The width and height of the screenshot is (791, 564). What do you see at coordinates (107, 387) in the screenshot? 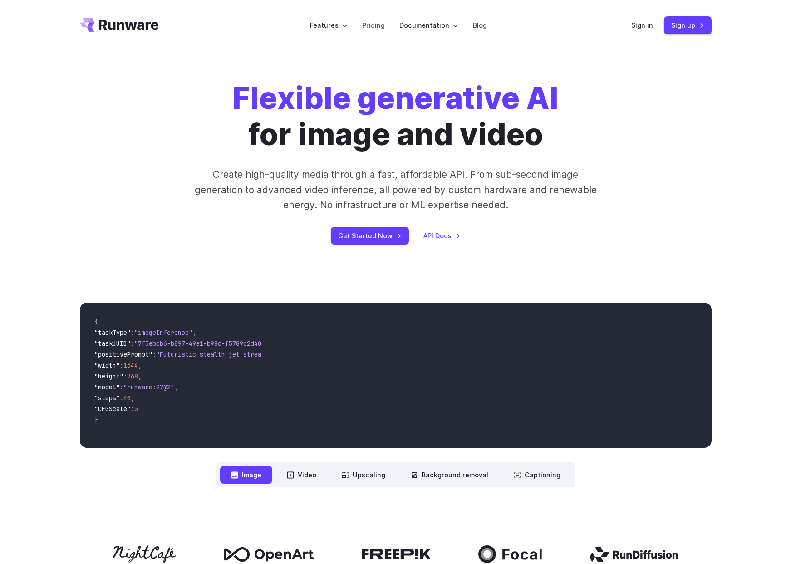
I see `span: "model"` at bounding box center [107, 387].